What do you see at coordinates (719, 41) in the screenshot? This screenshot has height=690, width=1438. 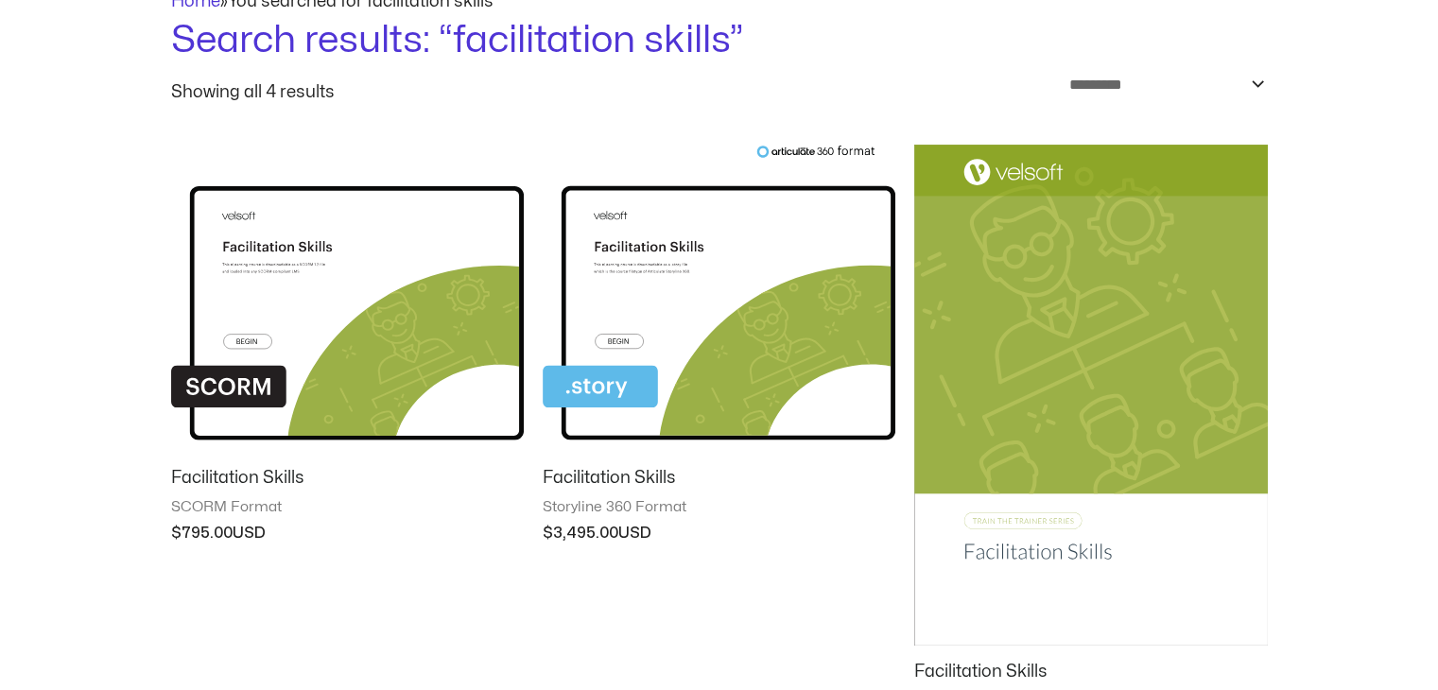 I see `h1: Search results: “facilitation skills”` at bounding box center [719, 41].